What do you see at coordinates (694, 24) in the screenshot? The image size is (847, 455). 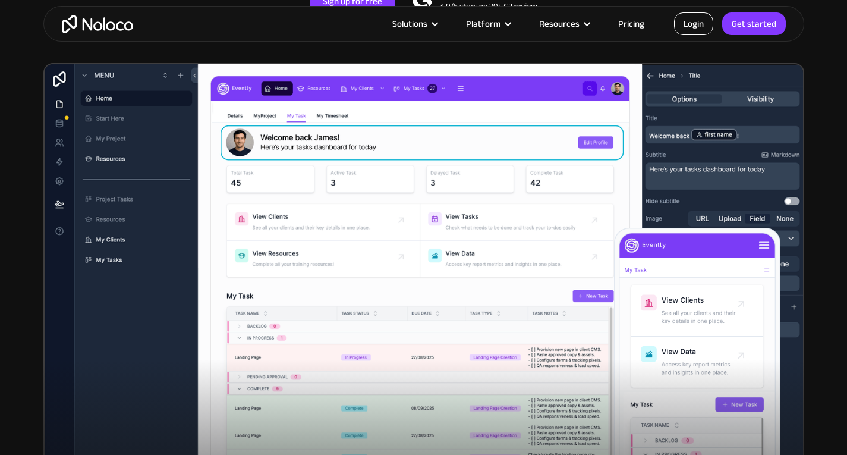 I see `a: Login` at bounding box center [694, 24].